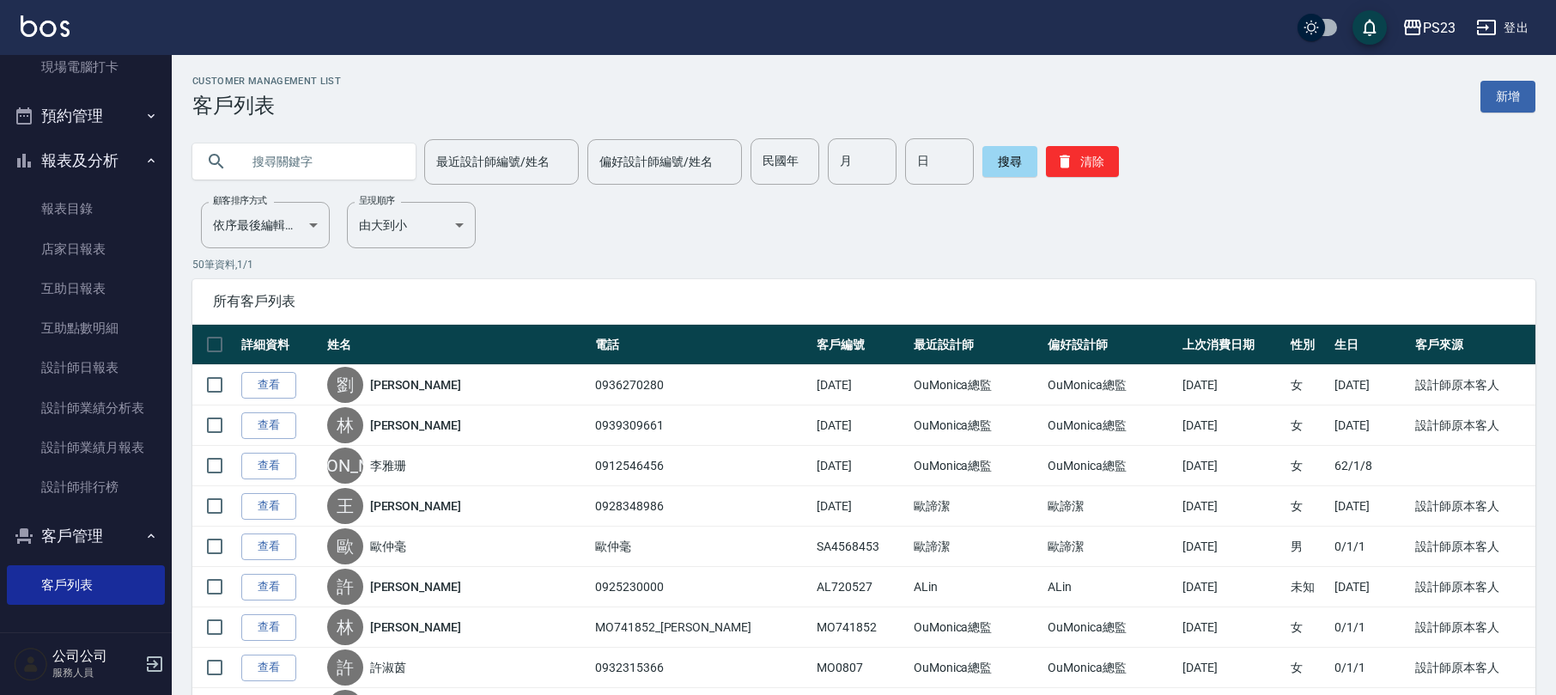  I want to click on button: 預約管理, so click(86, 116).